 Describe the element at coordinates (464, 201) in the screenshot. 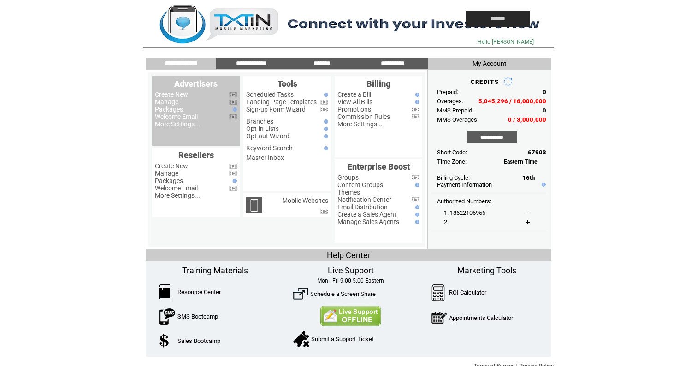

I see `span: Authorized Numbers:` at that location.